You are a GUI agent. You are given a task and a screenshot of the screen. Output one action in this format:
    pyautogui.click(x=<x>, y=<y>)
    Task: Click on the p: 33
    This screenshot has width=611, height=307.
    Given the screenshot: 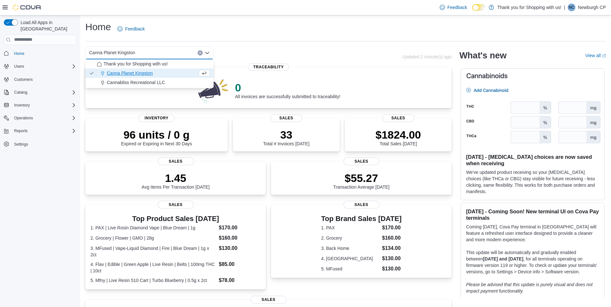 What is the action you would take?
    pyautogui.click(x=286, y=135)
    